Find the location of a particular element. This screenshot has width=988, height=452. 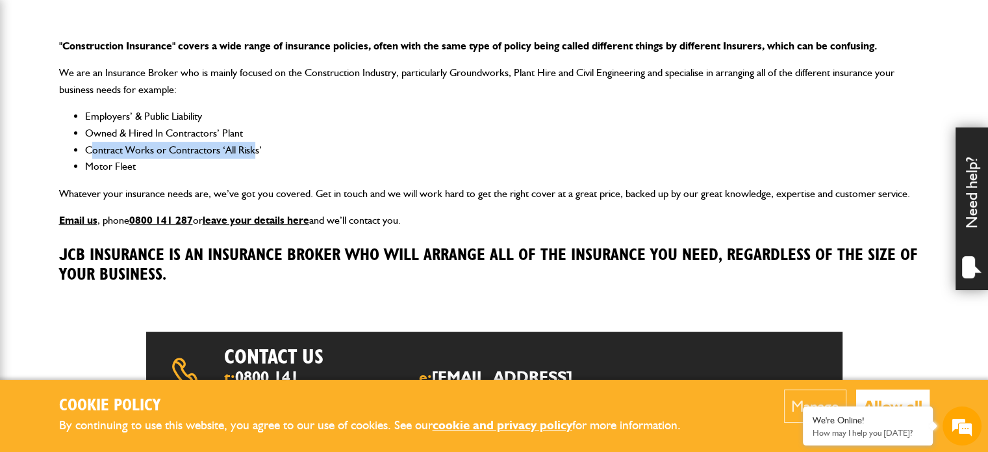

span: t: is located at coordinates (267, 385).